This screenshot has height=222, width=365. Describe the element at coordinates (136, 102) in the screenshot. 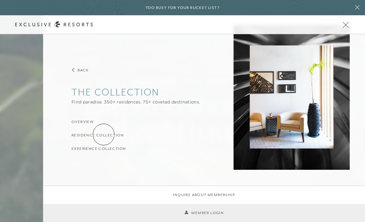

I see `div: Find paradise. 350+ residences. 75+ coveted destinations.` at that location.